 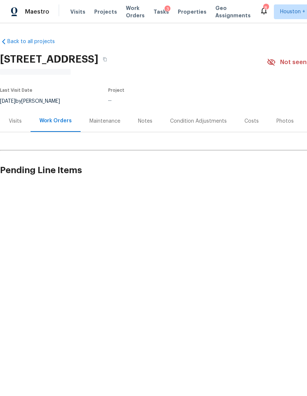 What do you see at coordinates (233, 12) in the screenshot?
I see `span: Geo Assignments` at bounding box center [233, 12].